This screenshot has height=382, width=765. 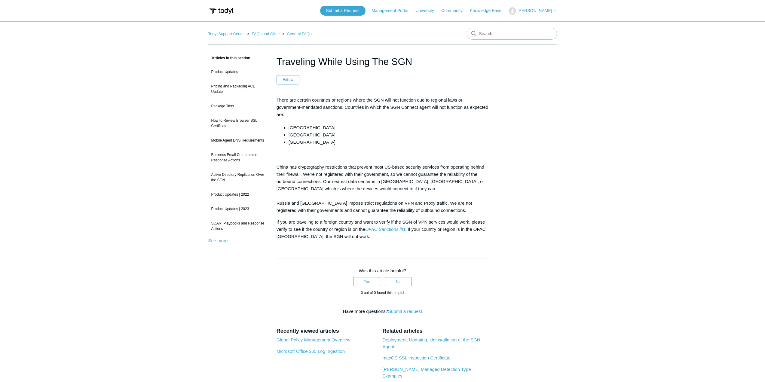 What do you see at coordinates (383, 62) in the screenshot?
I see `h1: Traveling While Using The SGN` at bounding box center [383, 62].